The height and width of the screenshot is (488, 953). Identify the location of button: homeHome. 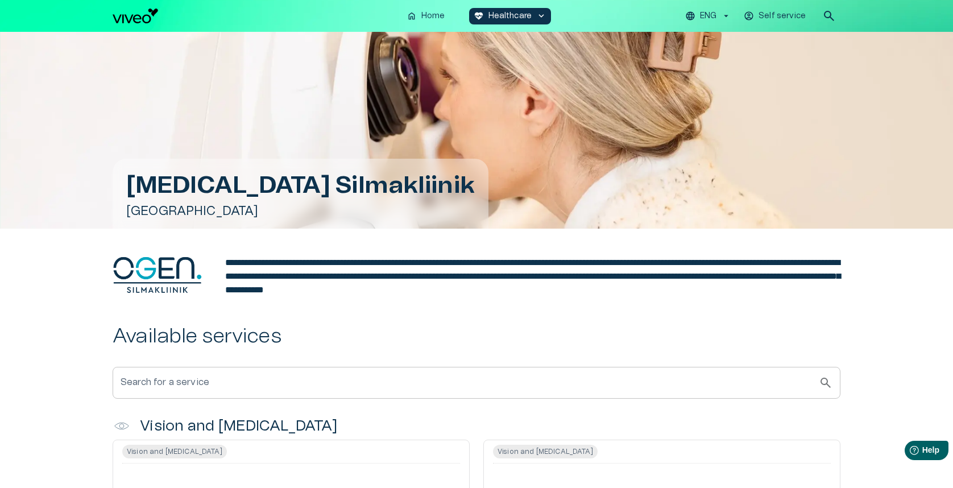
(427, 16).